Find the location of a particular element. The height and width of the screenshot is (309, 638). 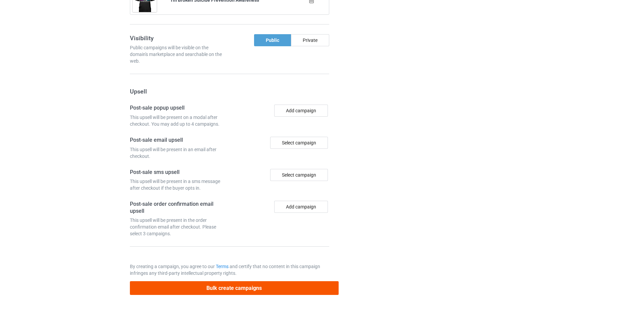

h4: Post-sale order confirmation email upsell is located at coordinates (178, 208).